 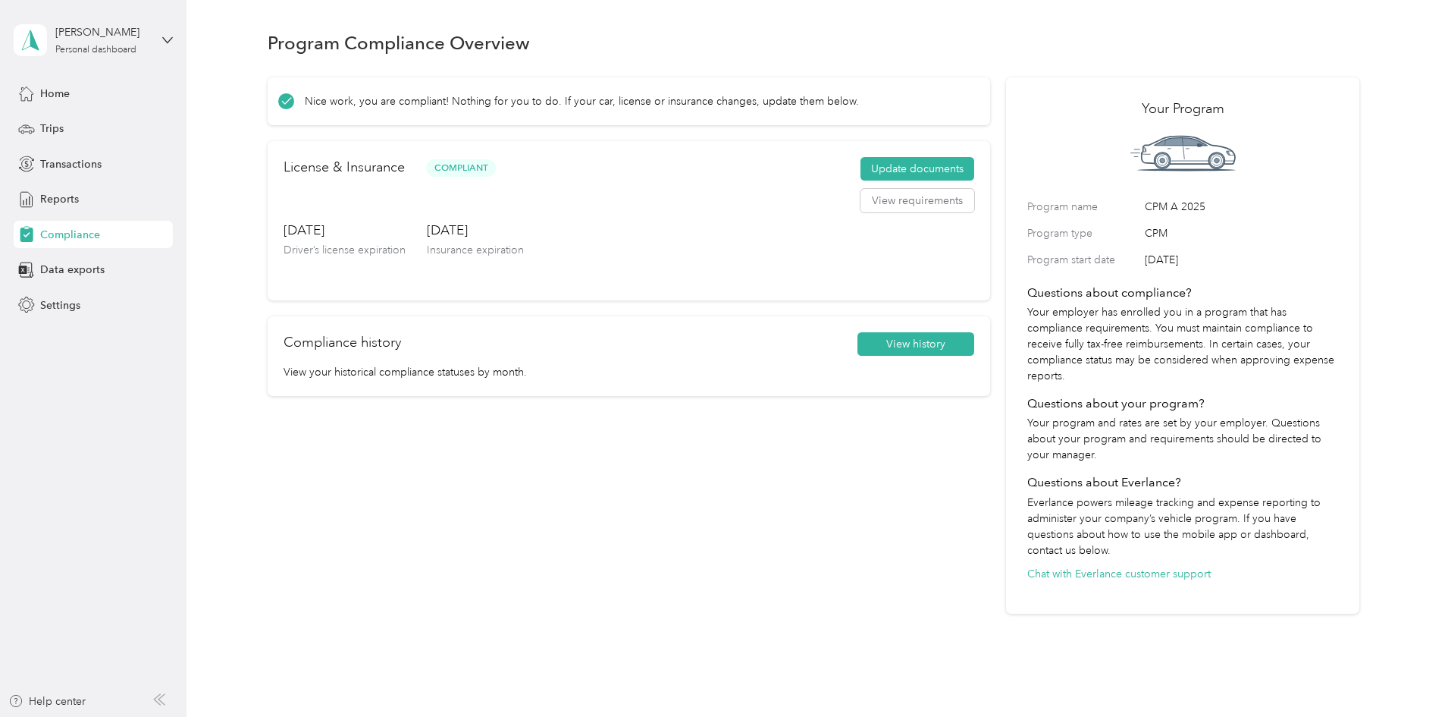 I want to click on p: Insurance expiration, so click(x=475, y=249).